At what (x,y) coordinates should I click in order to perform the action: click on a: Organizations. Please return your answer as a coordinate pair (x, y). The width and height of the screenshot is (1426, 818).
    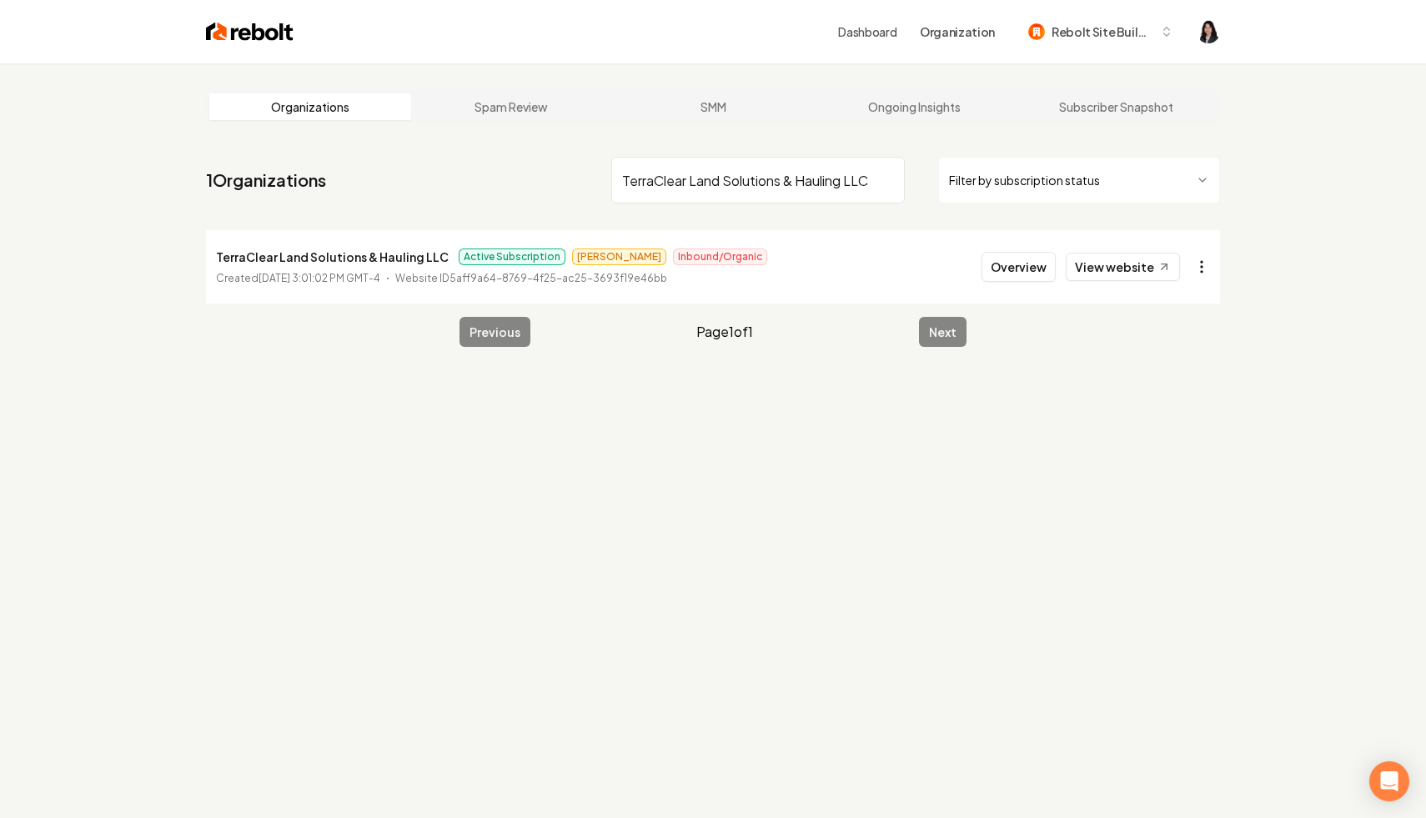
    Looking at the image, I should click on (310, 107).